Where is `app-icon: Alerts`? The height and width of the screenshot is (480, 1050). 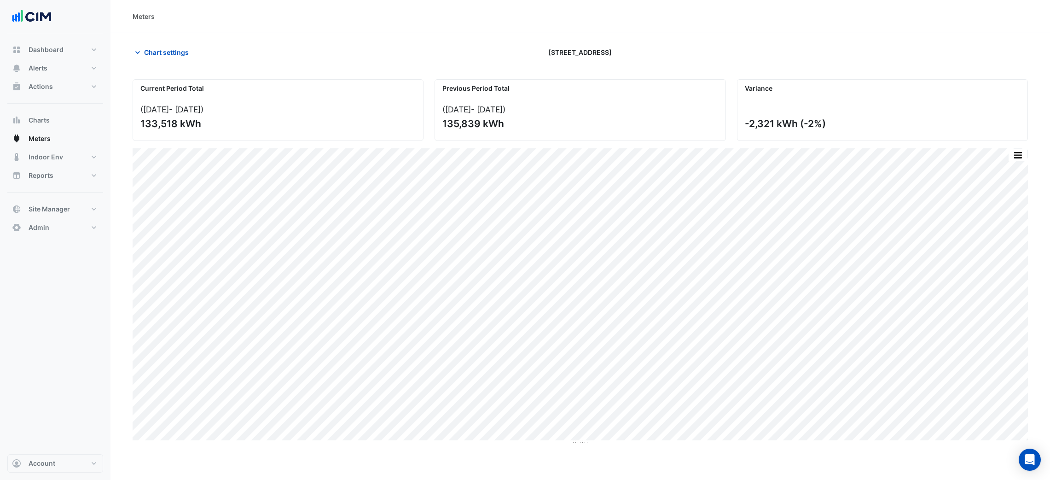
app-icon: Alerts is located at coordinates (17, 68).